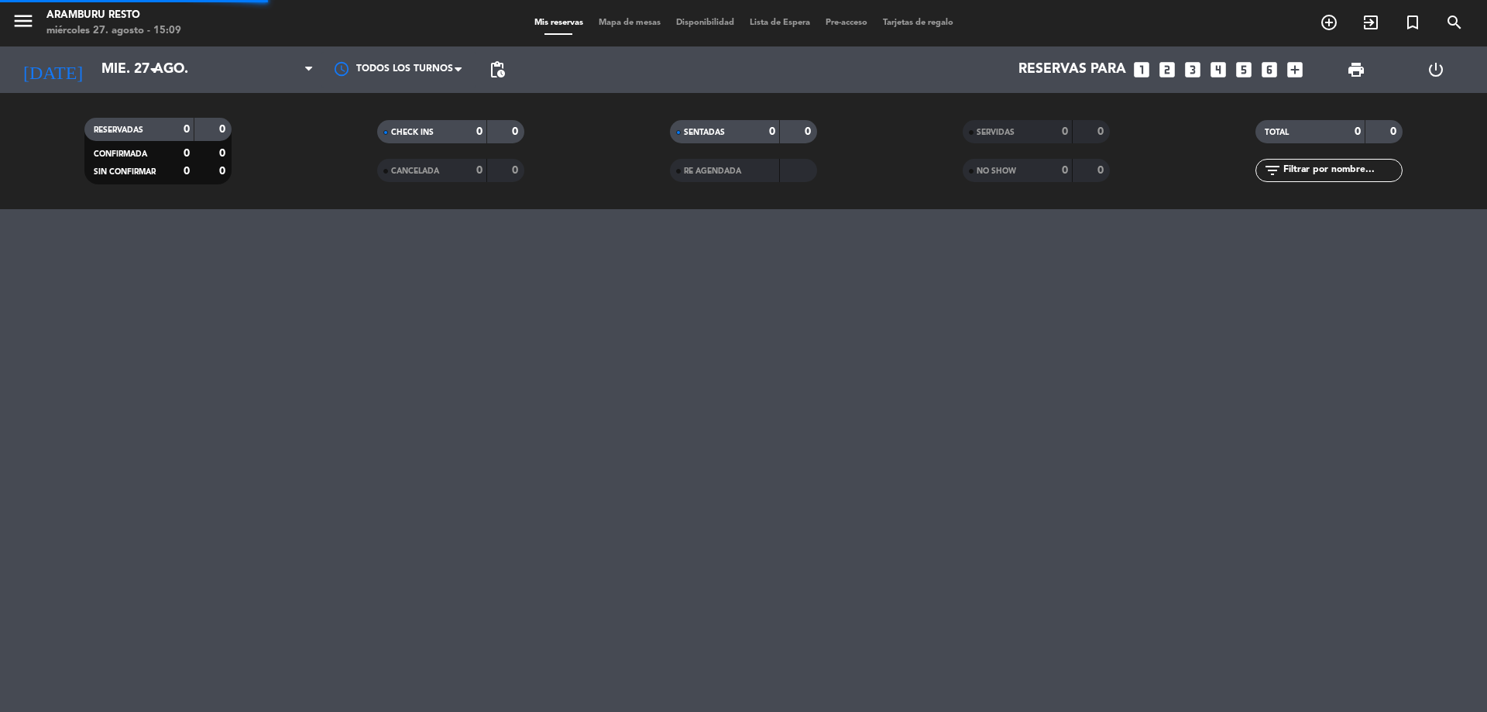 This screenshot has width=1487, height=712. What do you see at coordinates (1342, 170) in the screenshot?
I see `input: Filtrar por nombre...` at bounding box center [1342, 170].